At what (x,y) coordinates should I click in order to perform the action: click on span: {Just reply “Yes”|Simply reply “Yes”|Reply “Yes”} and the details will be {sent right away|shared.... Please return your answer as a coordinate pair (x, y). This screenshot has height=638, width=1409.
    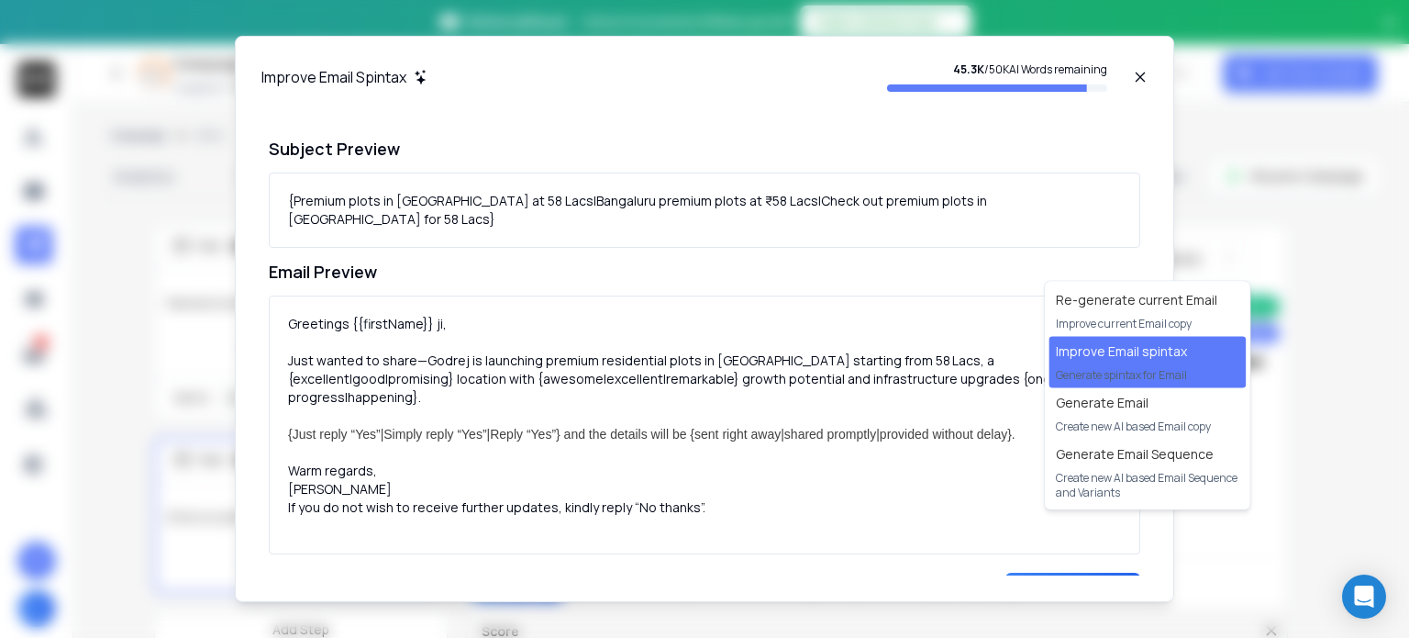
    Looking at the image, I should click on (652, 434).